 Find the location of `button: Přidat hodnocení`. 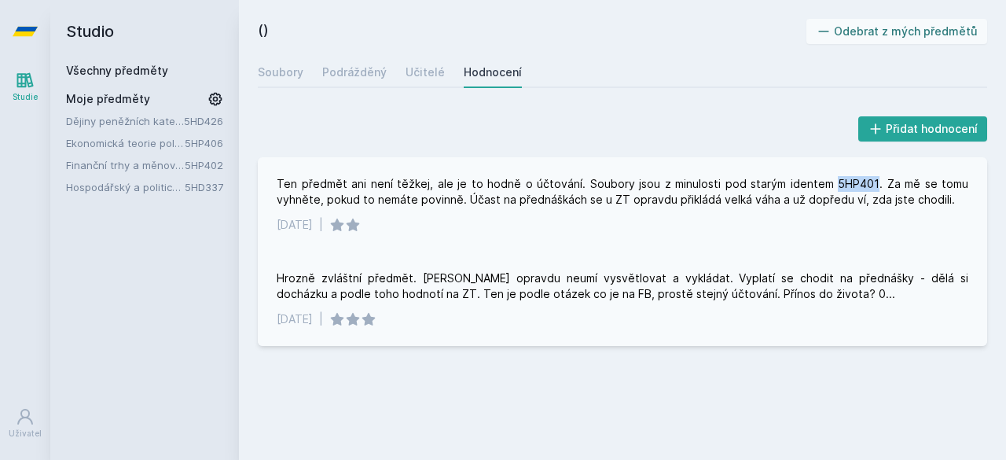

button: Přidat hodnocení is located at coordinates (922, 129).